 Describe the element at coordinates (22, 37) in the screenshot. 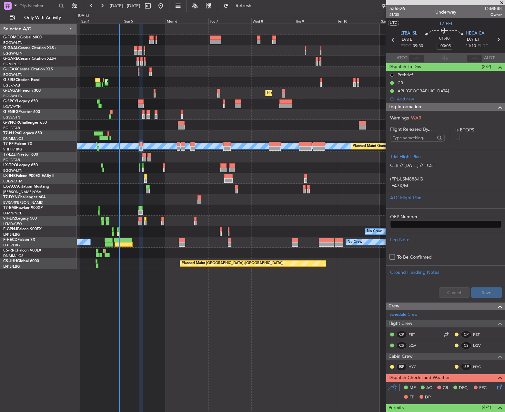

I see `a: G-FOMOGlobal 6000` at that location.